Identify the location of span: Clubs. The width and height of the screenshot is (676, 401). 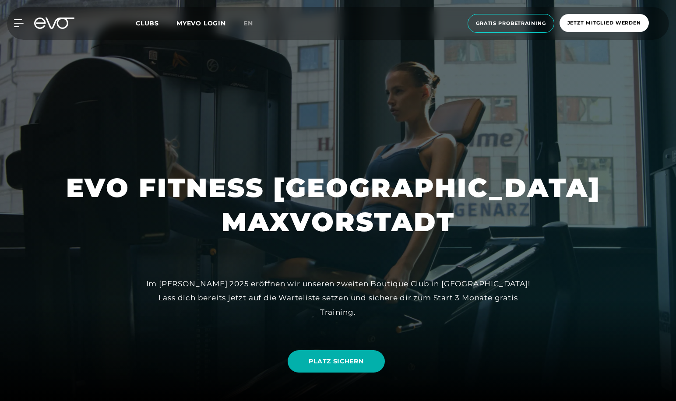
(147, 23).